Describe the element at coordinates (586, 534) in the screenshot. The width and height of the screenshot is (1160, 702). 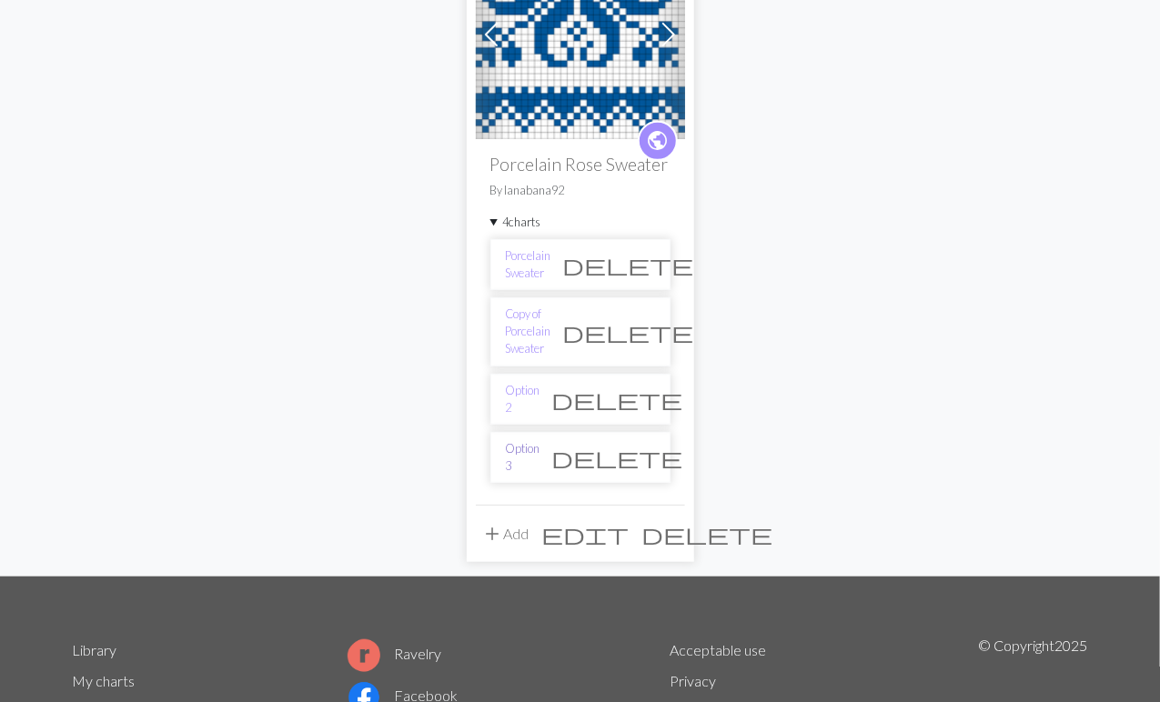
I see `i: Edit` at that location.